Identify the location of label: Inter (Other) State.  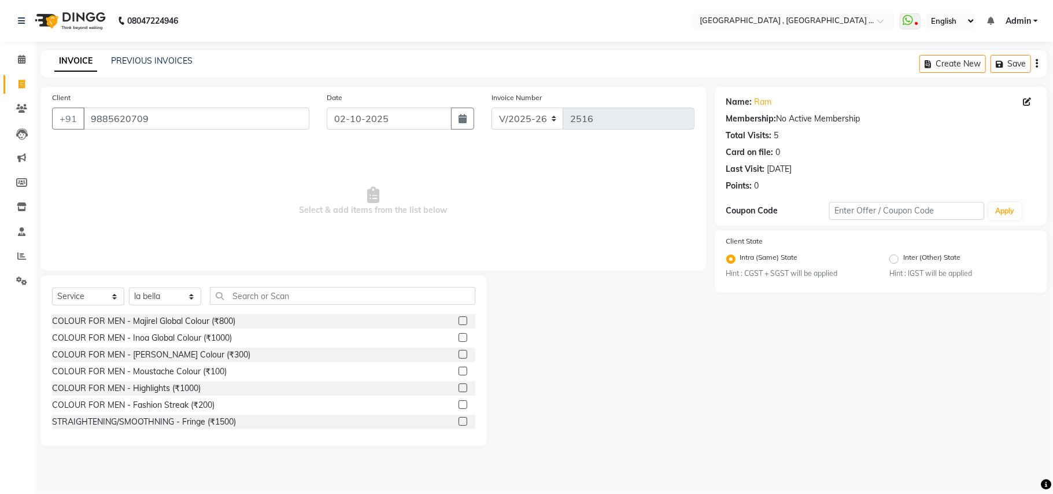
(932, 259).